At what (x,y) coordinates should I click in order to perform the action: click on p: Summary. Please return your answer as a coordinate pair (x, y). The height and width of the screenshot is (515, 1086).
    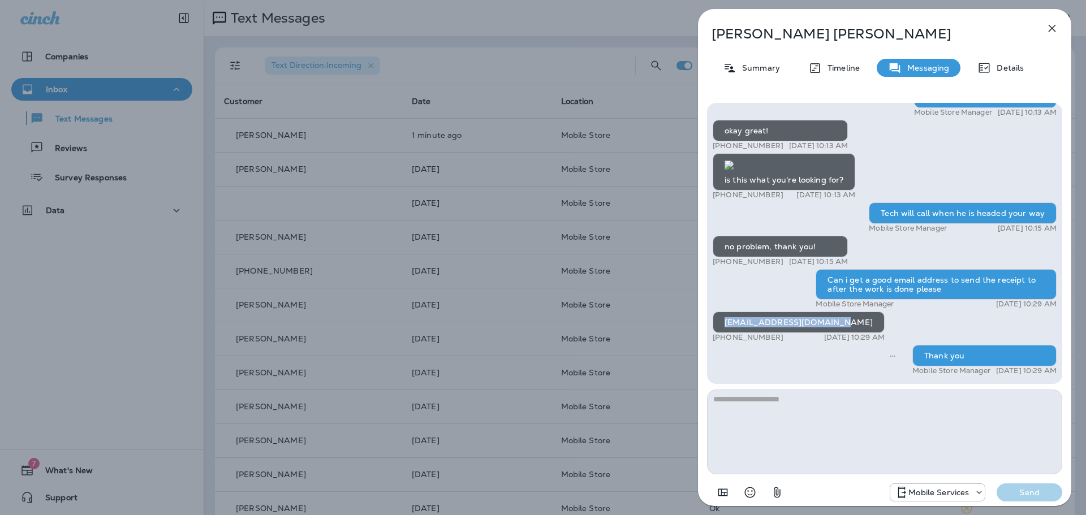
    Looking at the image, I should click on (758, 68).